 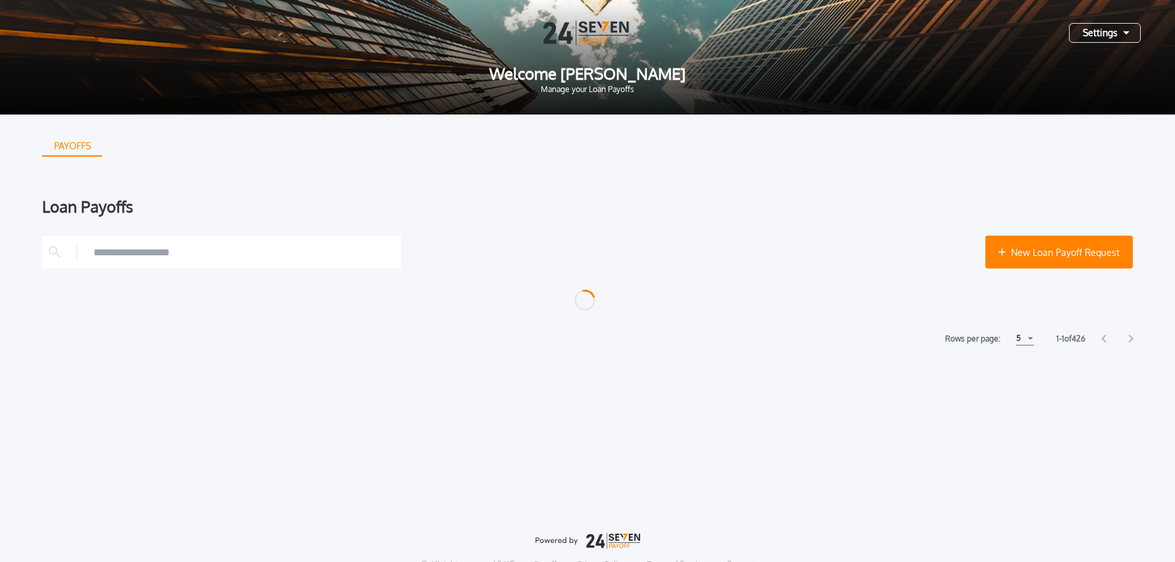 I want to click on button: 5, so click(x=1025, y=339).